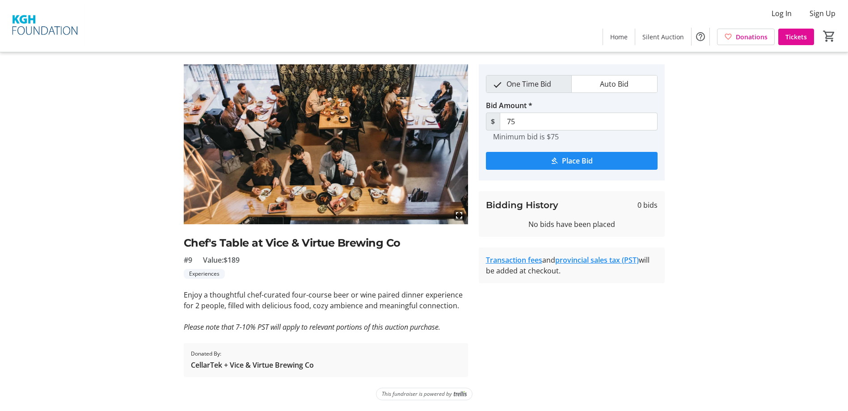 The width and height of the screenshot is (848, 411). What do you see at coordinates (647, 205) in the screenshot?
I see `span: 0 bids` at bounding box center [647, 205].